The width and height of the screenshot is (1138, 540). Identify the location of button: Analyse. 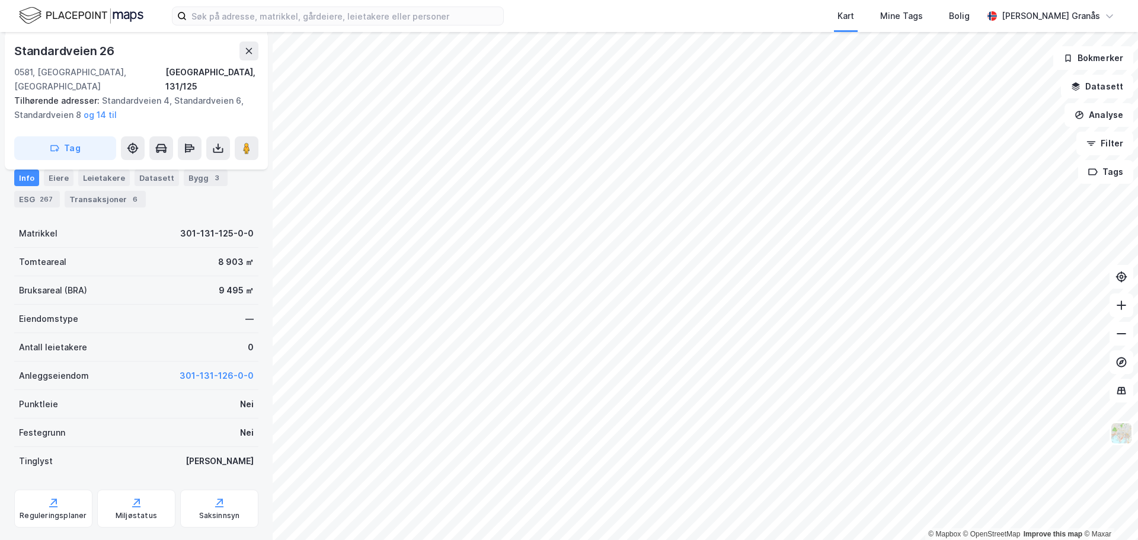
(1099, 115).